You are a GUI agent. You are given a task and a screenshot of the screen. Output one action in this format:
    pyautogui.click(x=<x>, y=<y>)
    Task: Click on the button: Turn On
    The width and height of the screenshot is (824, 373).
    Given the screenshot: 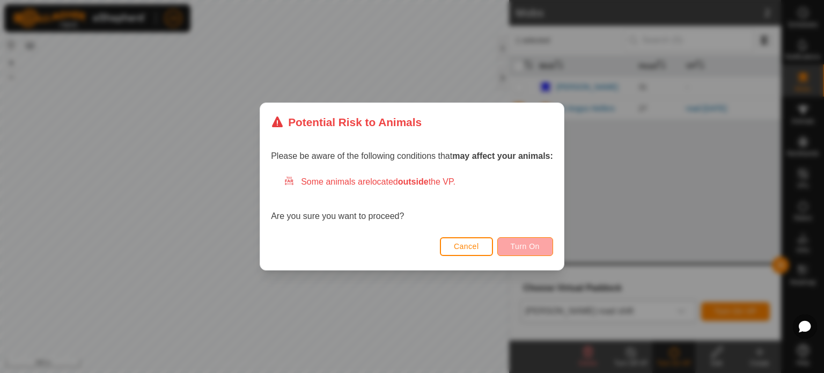 What is the action you would take?
    pyautogui.click(x=525, y=246)
    